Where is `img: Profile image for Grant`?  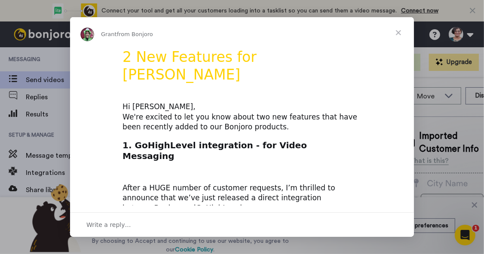
img: Profile image for Grant is located at coordinates (87, 34).